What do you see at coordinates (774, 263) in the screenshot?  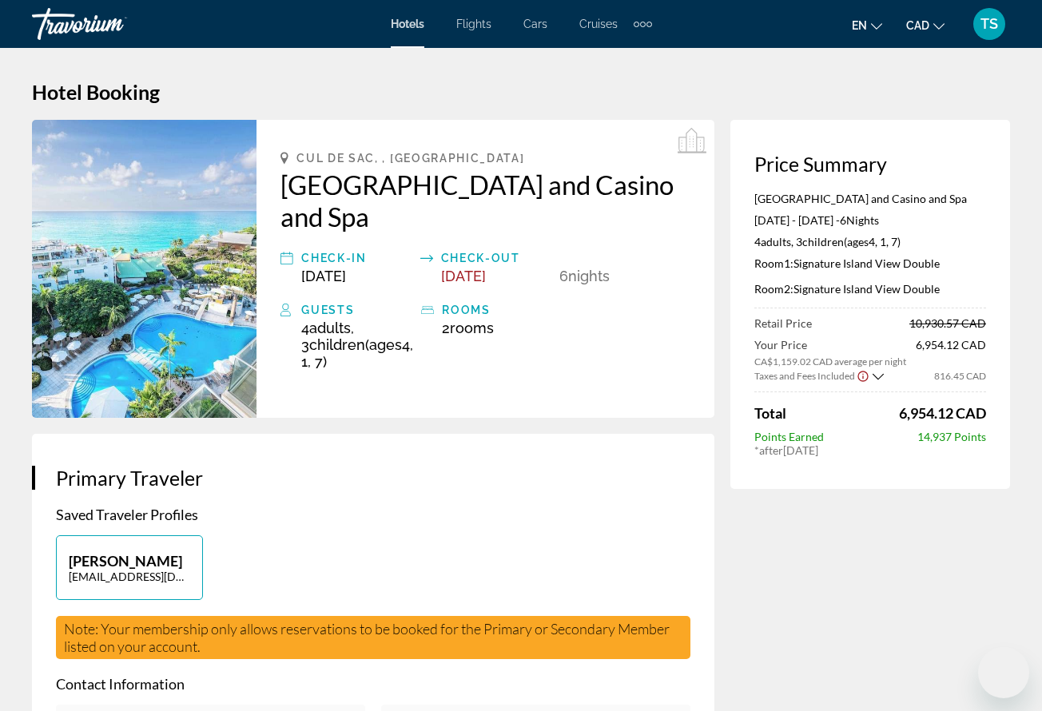 I see `span: 1:` at bounding box center [774, 263].